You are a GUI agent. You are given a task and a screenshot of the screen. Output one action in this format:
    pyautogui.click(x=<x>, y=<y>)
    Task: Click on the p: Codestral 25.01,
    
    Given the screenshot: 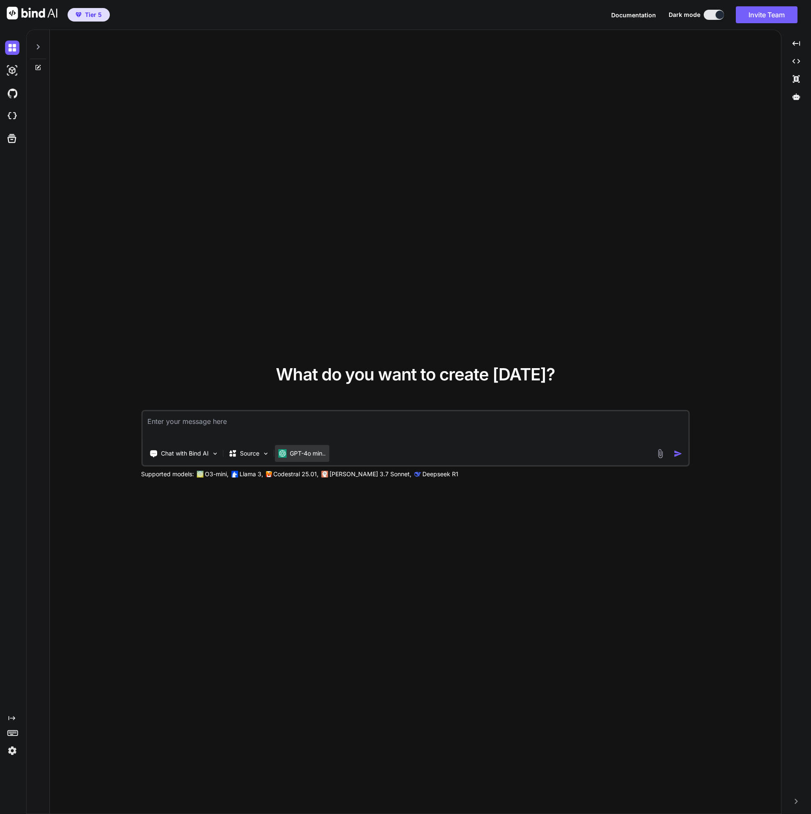 What is the action you would take?
    pyautogui.click(x=296, y=474)
    